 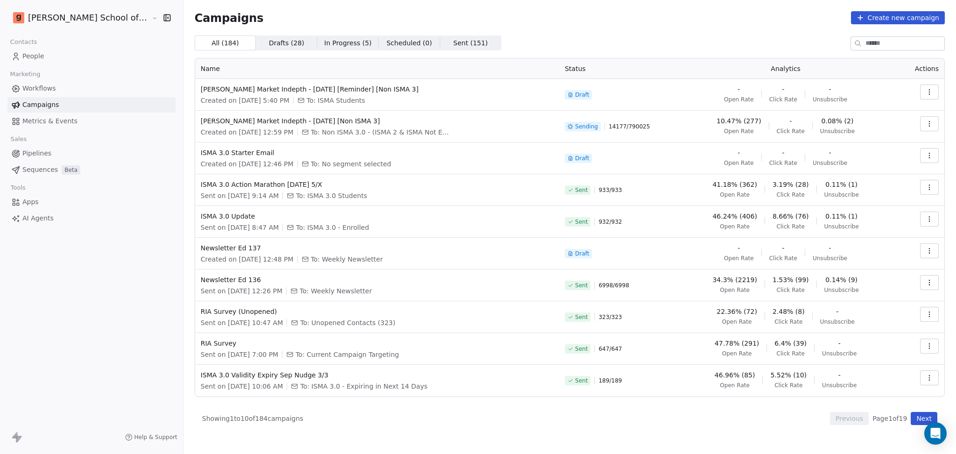 I want to click on a: Metrics & Events, so click(x=92, y=121).